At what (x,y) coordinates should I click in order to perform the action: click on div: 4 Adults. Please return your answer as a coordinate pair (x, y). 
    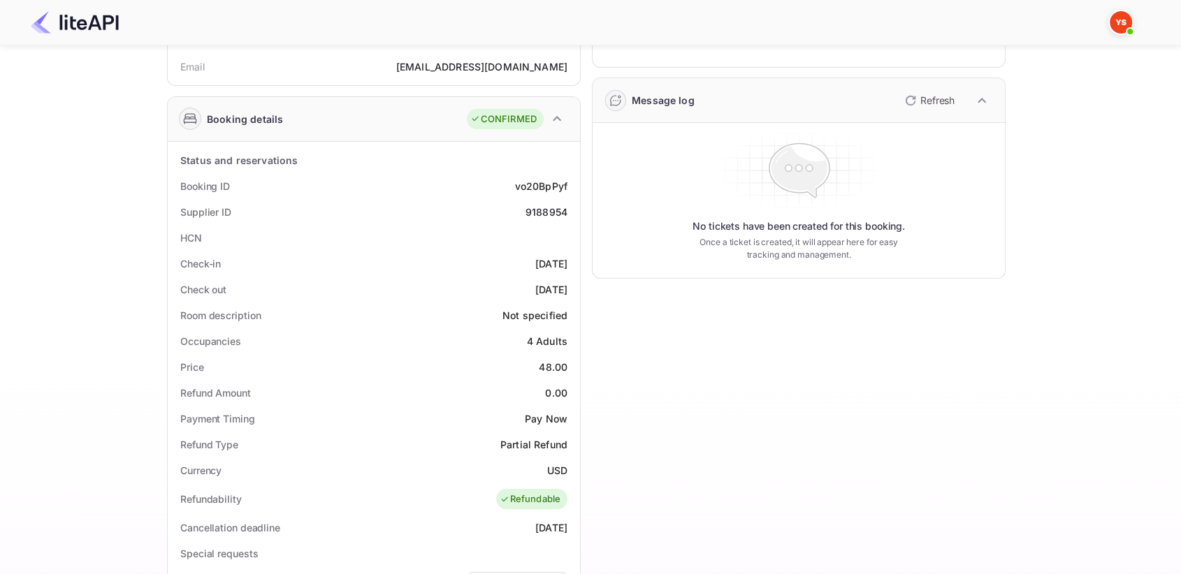
    Looking at the image, I should click on (547, 341).